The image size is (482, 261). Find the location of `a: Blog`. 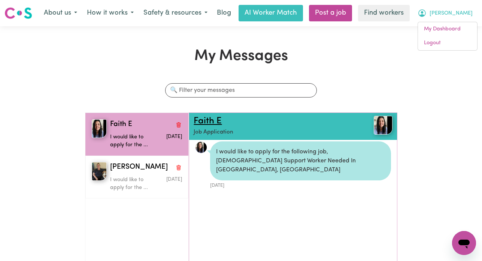

a: Blog is located at coordinates (224, 13).